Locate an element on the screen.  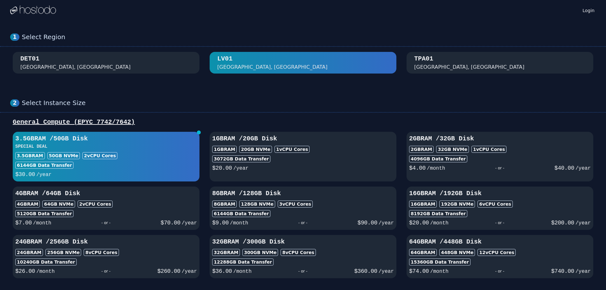
div: 2 is located at coordinates (15, 103).